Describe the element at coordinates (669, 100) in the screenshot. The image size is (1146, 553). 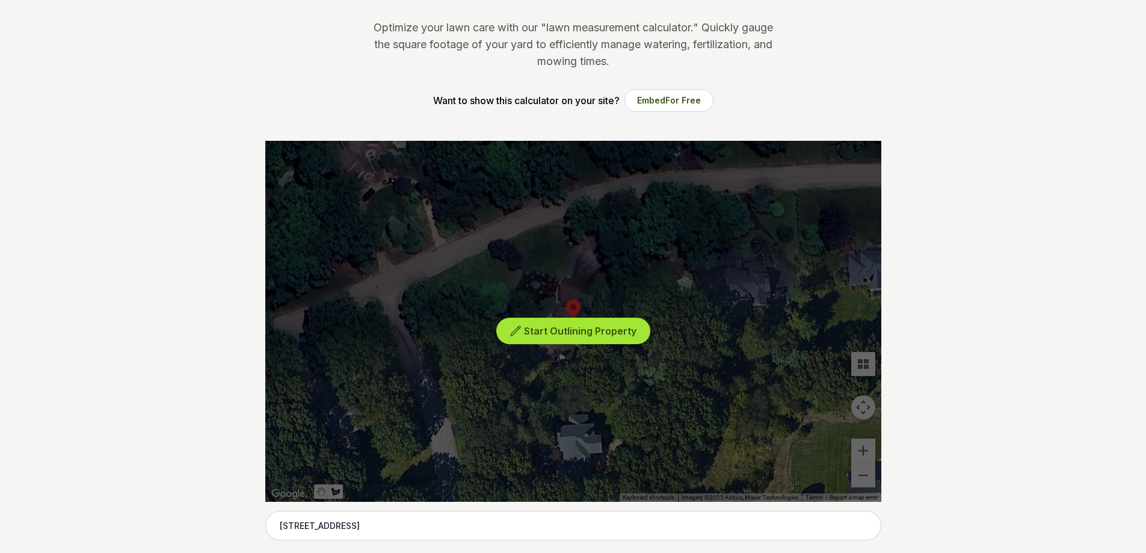
I see `button: EmbedFor Free` at that location.